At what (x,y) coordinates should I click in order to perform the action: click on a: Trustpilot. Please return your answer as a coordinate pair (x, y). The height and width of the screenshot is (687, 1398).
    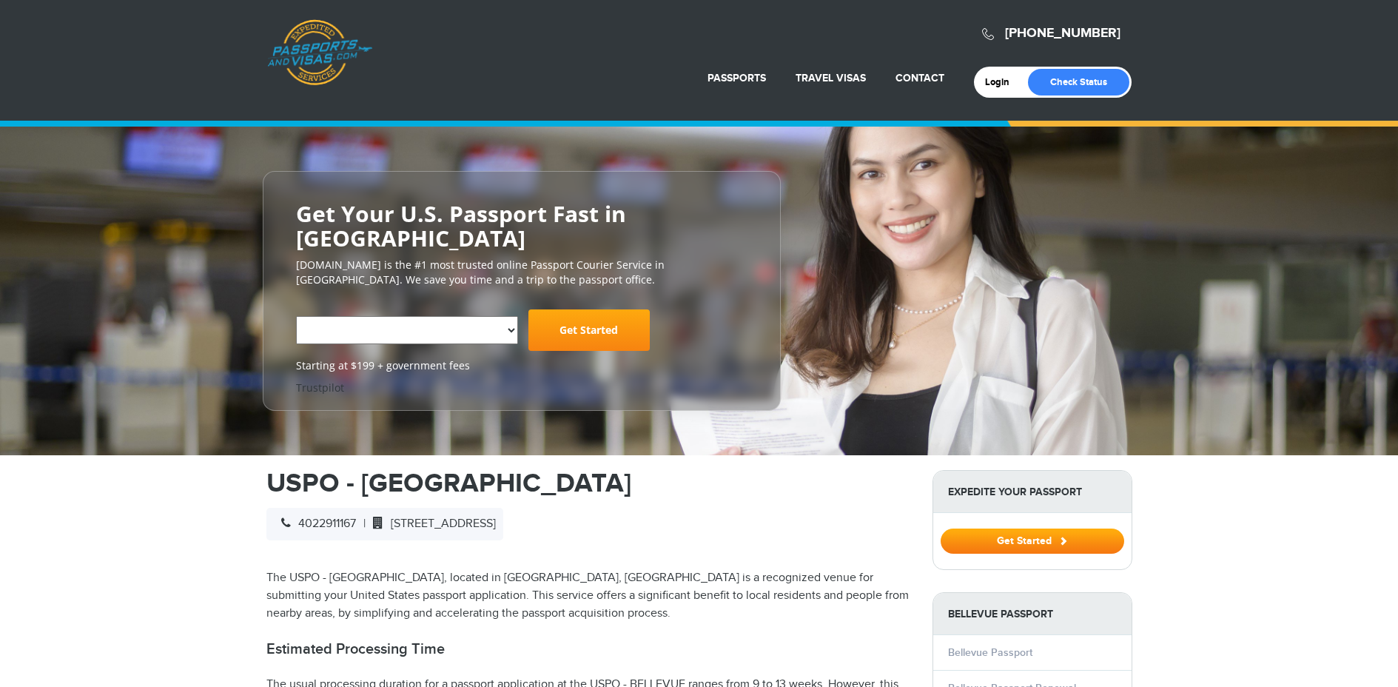
    Looking at the image, I should click on (320, 387).